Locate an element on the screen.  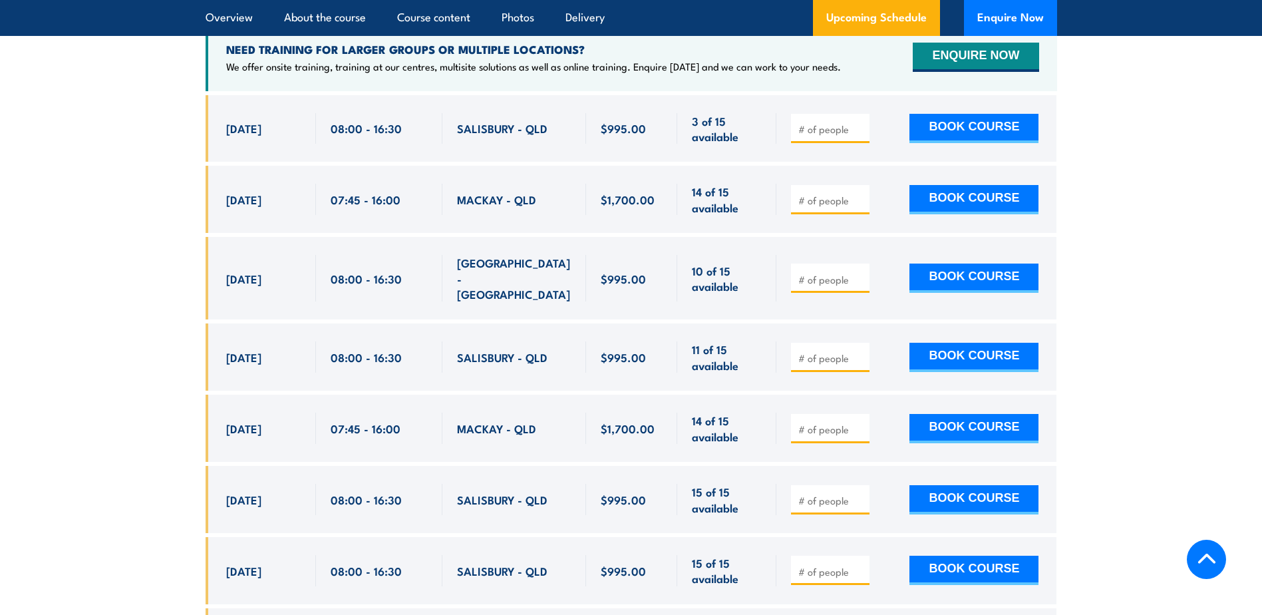
h4: NEED TRAINING FOR LARGER GROUPS OR MULTIPLE LOCATIONS? is located at coordinates (534, 49).